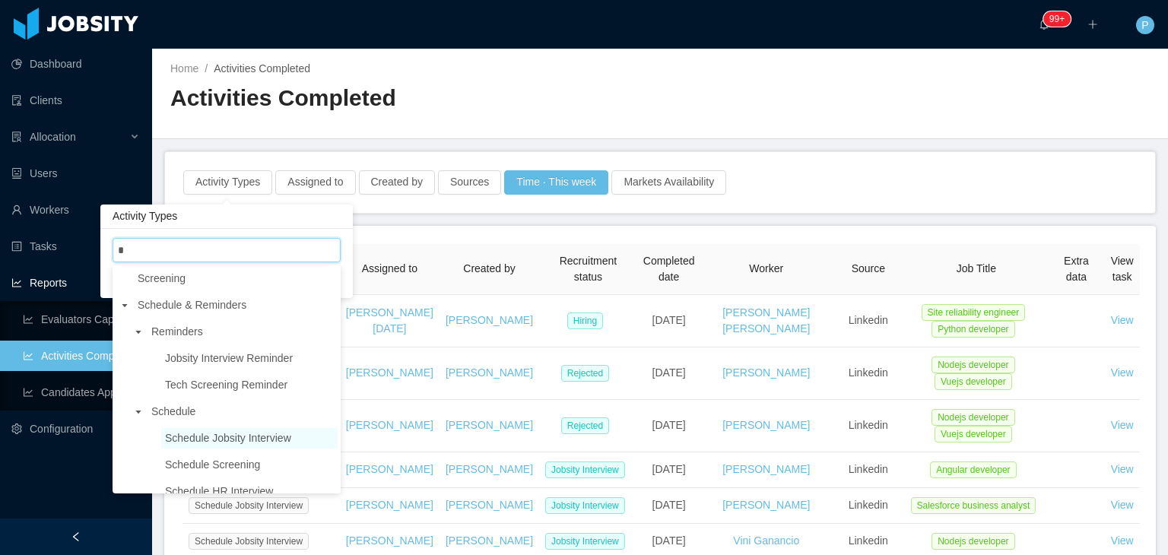  What do you see at coordinates (75, 246) in the screenshot?
I see `a: icon: profileTasks` at bounding box center [75, 246].